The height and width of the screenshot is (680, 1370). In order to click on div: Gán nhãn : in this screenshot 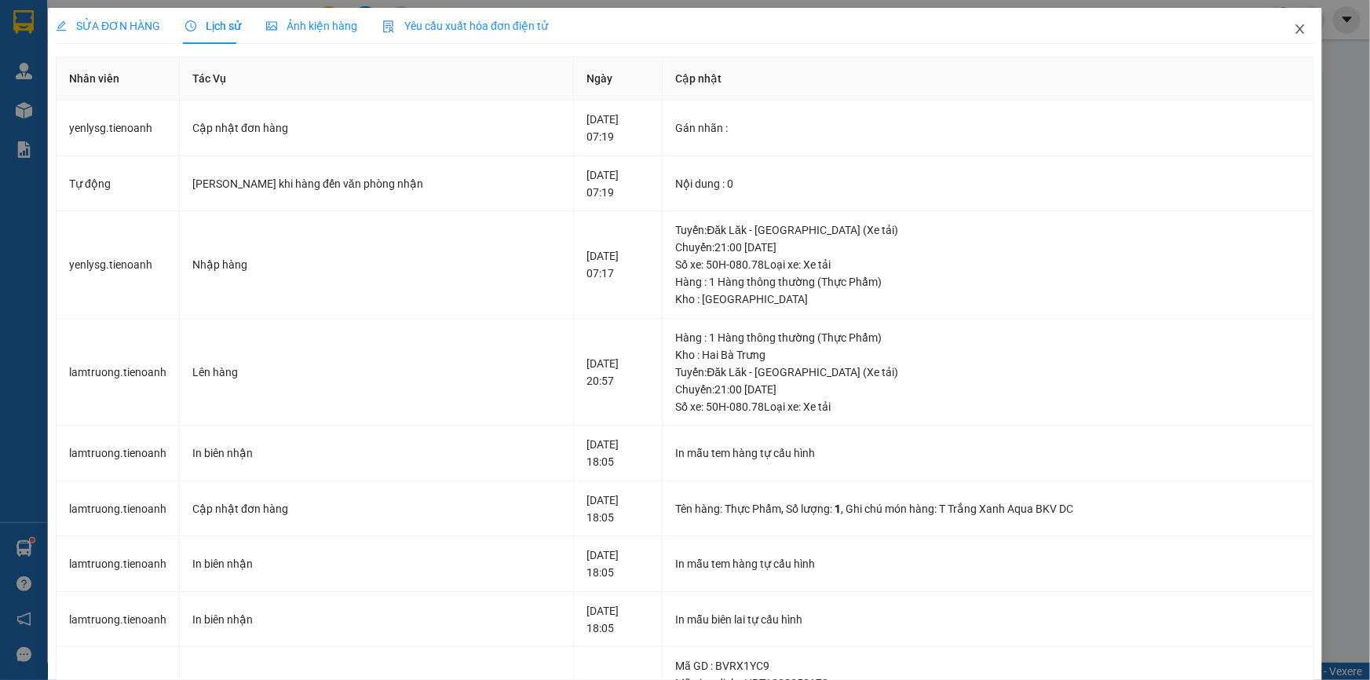, I will do `click(988, 128)`.